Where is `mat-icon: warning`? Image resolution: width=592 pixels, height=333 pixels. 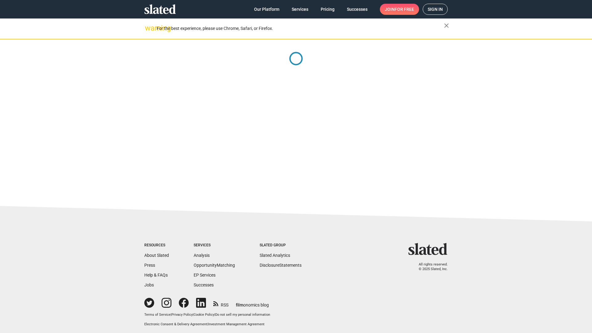
mat-icon: warning is located at coordinates (149, 28).